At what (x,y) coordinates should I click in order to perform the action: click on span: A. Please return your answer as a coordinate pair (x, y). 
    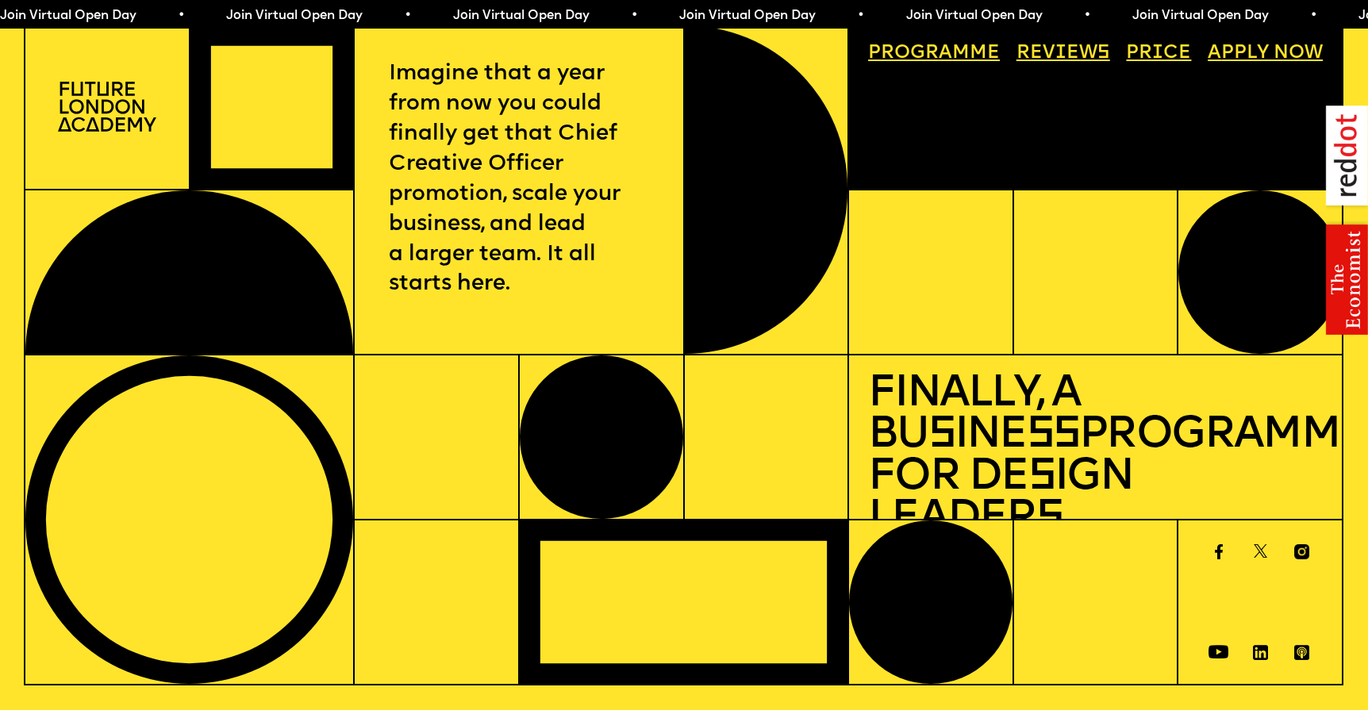
    Looking at the image, I should click on (1214, 53).